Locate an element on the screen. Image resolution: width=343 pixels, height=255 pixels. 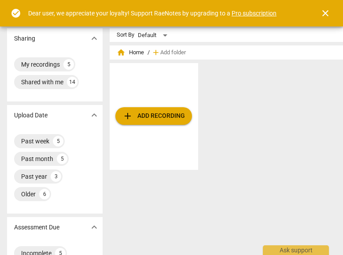
p: Upload Date is located at coordinates (31, 115).